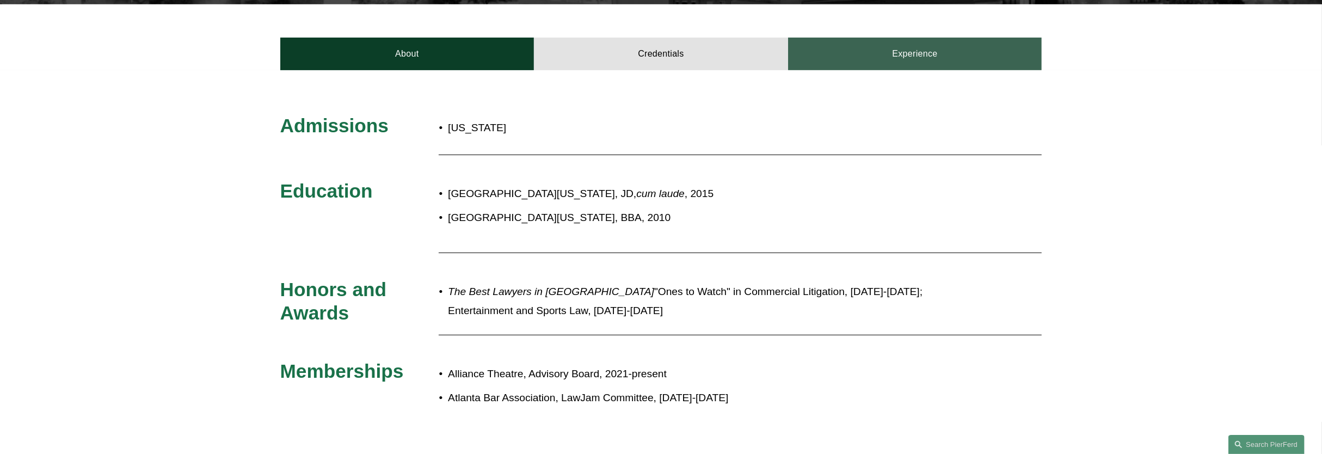  Describe the element at coordinates (661, 54) in the screenshot. I see `a: Credentials` at that location.